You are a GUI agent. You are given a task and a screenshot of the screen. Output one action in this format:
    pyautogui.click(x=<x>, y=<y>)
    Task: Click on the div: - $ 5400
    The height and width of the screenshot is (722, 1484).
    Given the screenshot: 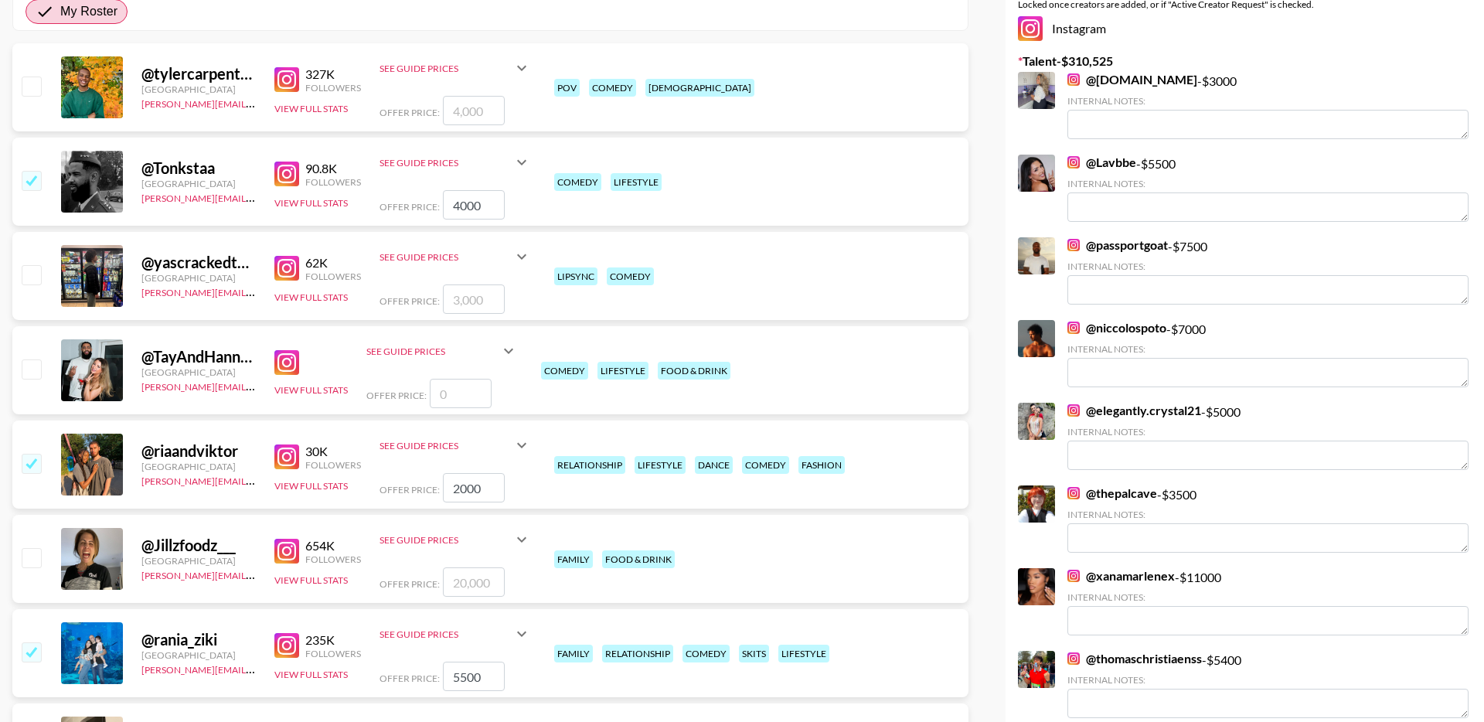 What is the action you would take?
    pyautogui.click(x=1268, y=684)
    